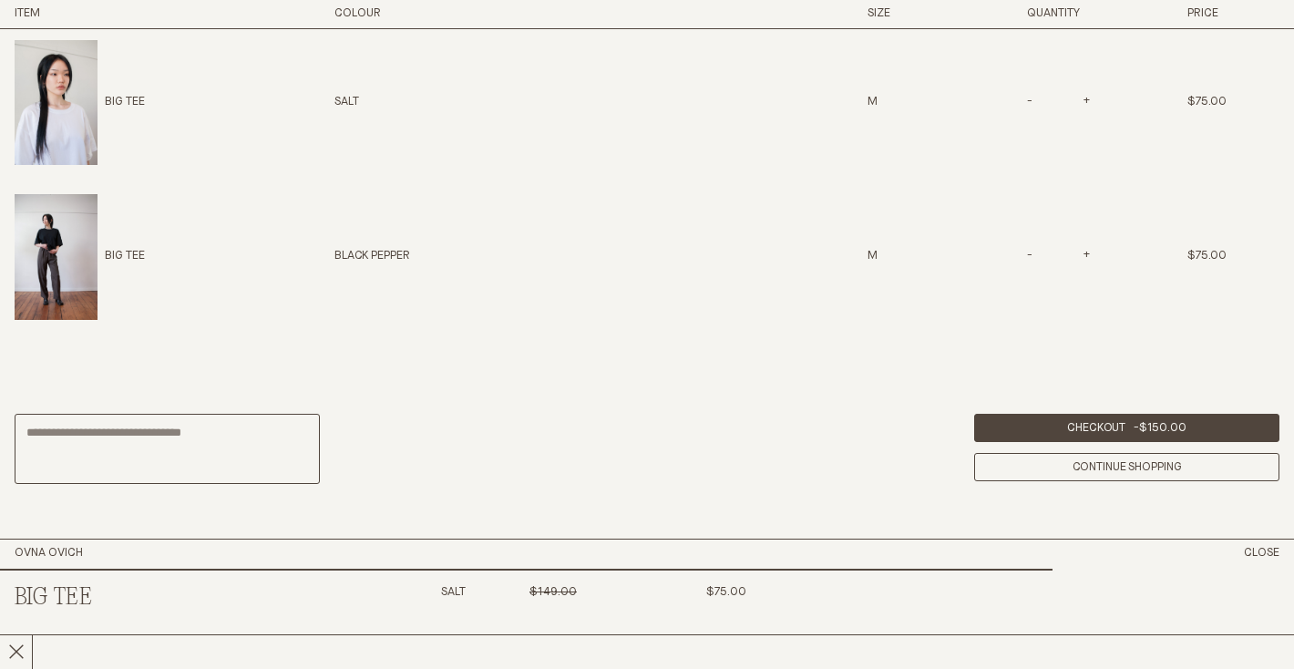  Describe the element at coordinates (1126, 427) in the screenshot. I see `a: Checkout -$150.00` at that location.